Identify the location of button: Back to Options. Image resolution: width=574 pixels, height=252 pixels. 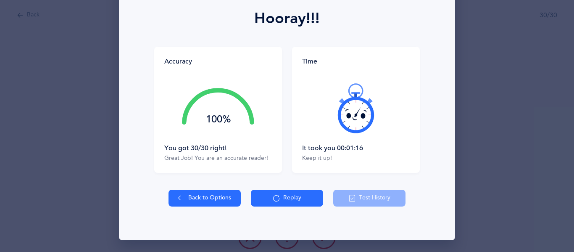
(205, 198).